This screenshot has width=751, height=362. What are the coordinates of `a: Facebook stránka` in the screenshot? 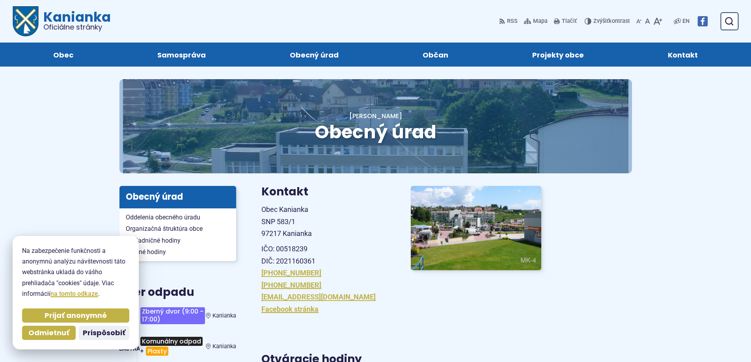 It's located at (290, 309).